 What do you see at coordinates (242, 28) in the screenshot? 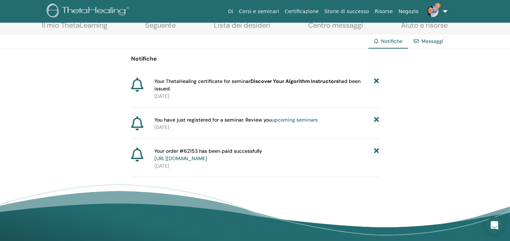
I see `a: Lista dei desideri` at bounding box center [242, 28].